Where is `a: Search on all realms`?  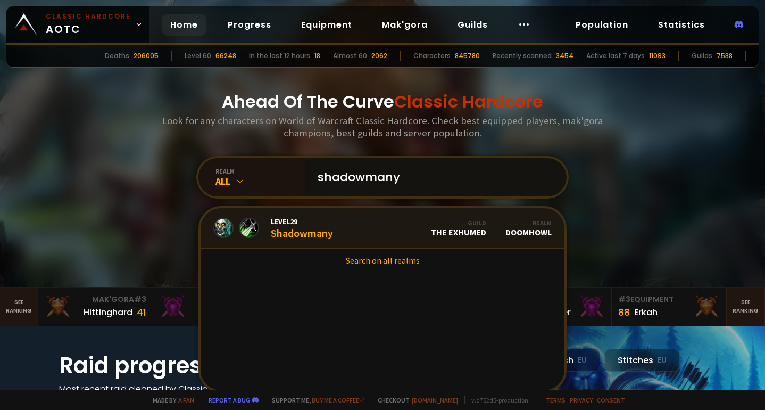 a: Search on all realms is located at coordinates (383, 260).